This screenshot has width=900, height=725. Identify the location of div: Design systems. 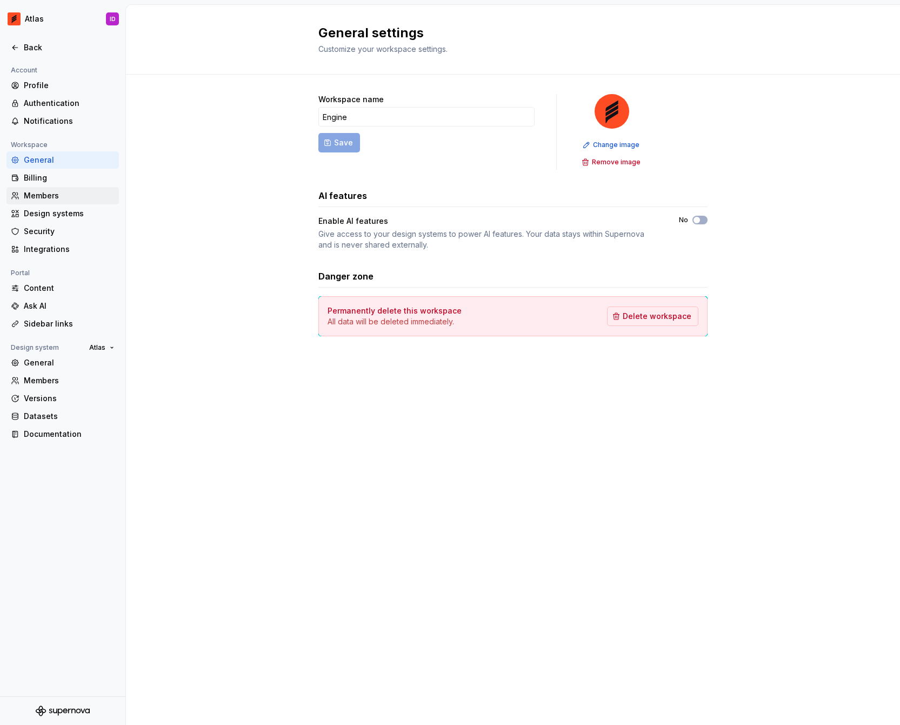
(69, 214).